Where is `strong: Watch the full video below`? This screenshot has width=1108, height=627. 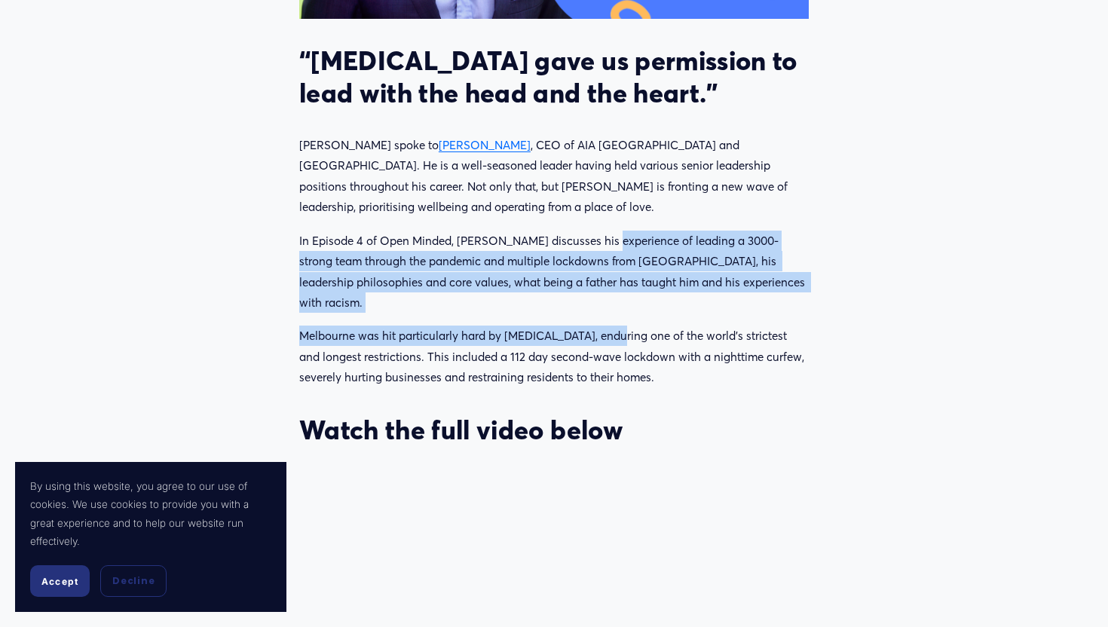
strong: Watch the full video below is located at coordinates (461, 430).